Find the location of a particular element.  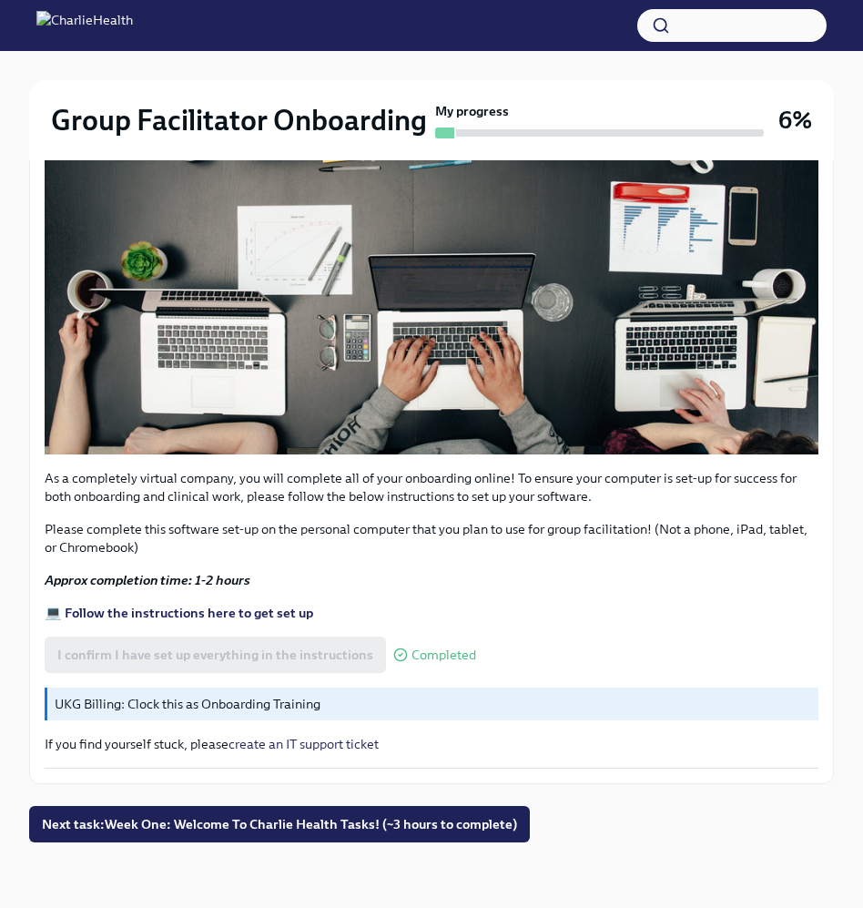

strong: My progress is located at coordinates (472, 111).